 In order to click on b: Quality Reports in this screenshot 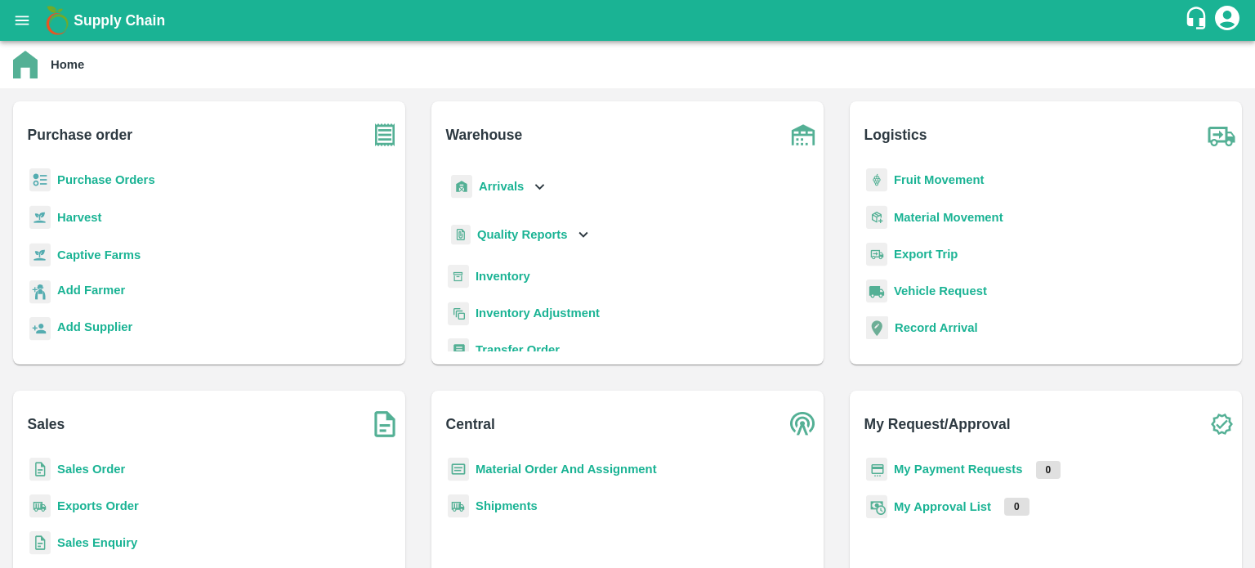, I will do `click(522, 234)`.